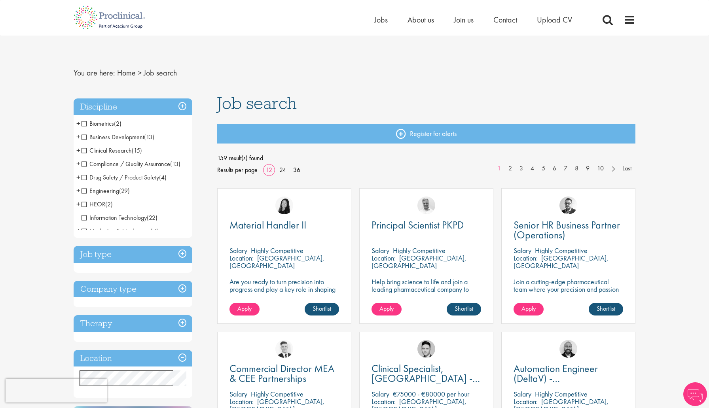 The width and height of the screenshot is (709, 408). Describe the element at coordinates (554, 169) in the screenshot. I see `a: 6` at that location.